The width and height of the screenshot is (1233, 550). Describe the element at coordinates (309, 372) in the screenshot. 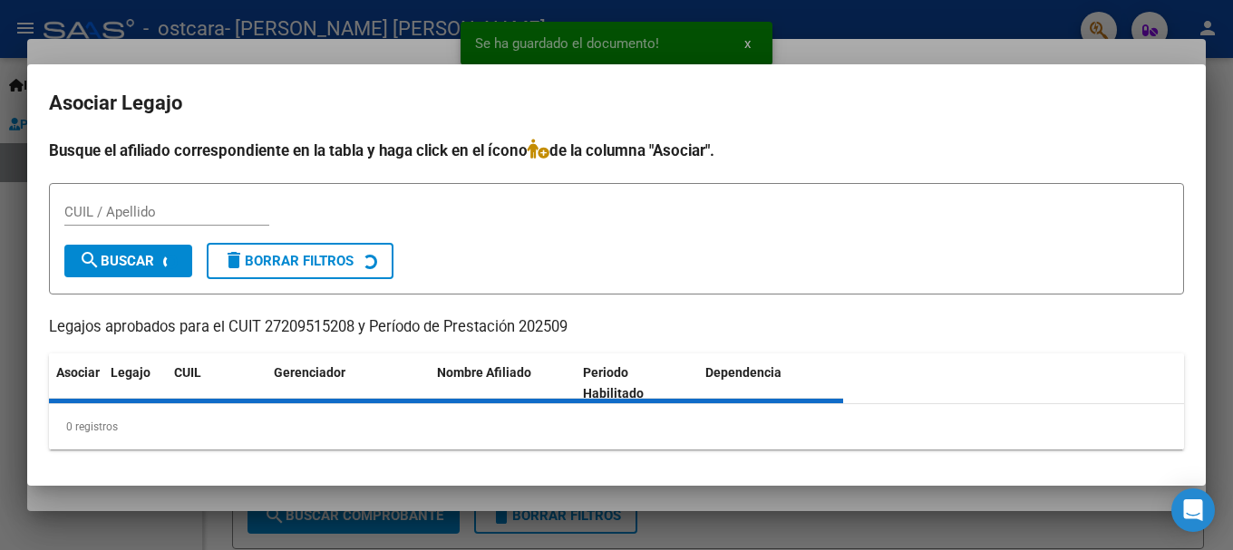

I see `span: Gerenciador` at that location.